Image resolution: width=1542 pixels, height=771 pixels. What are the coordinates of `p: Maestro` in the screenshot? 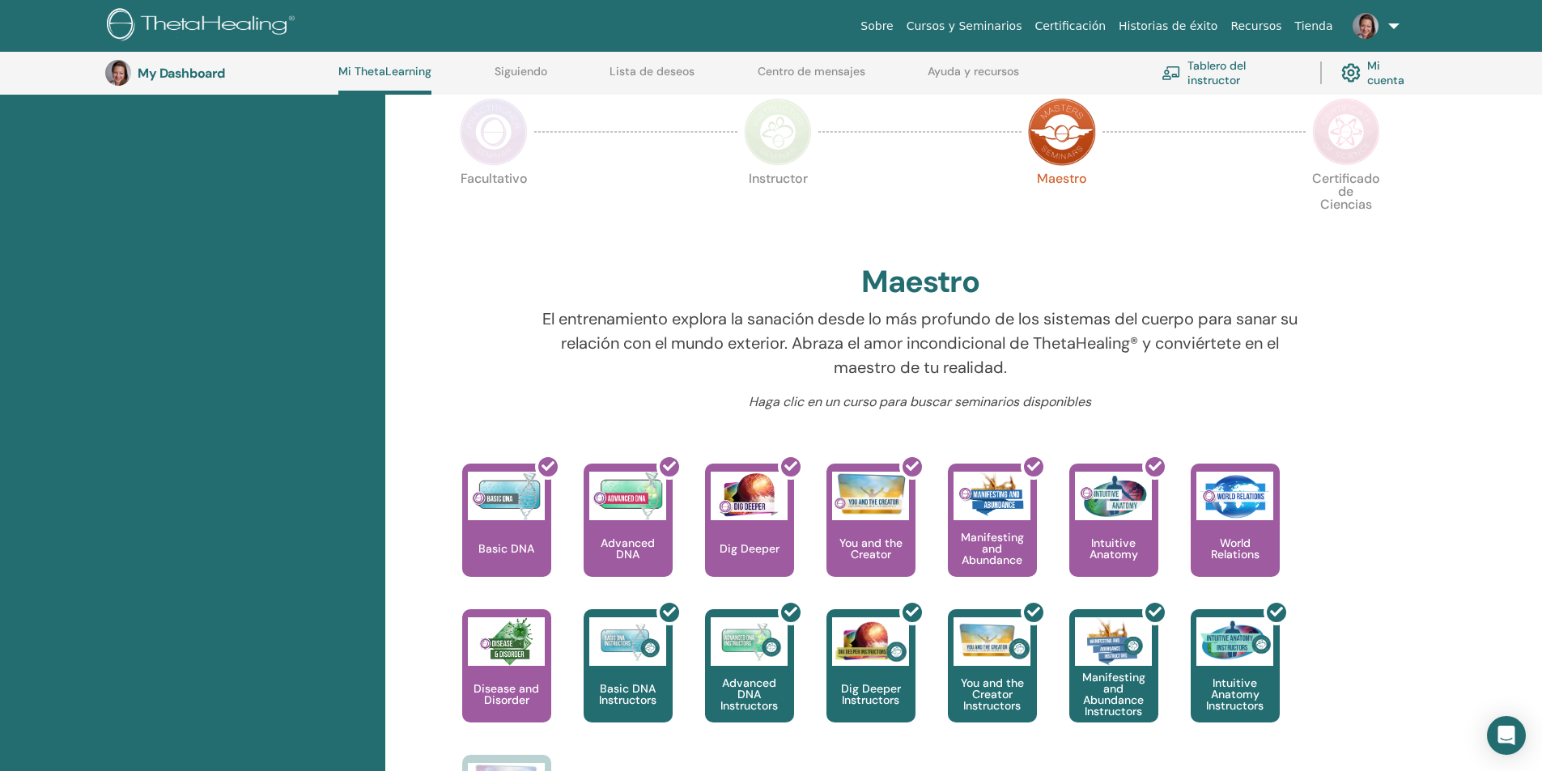 It's located at (1062, 206).